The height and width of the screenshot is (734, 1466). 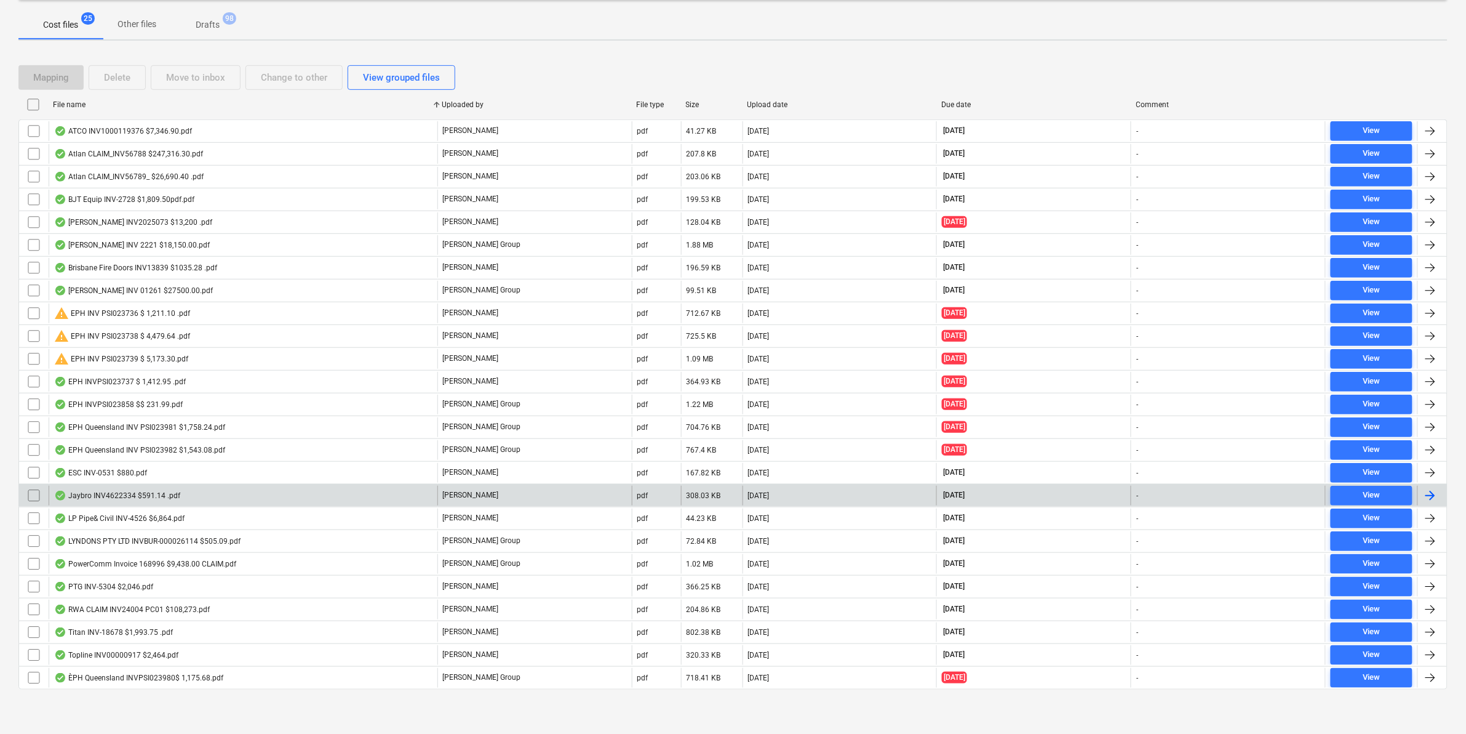 I want to click on div: BJT Equip INV-2728 $1,809.50pdf.pdf, so click(x=124, y=199).